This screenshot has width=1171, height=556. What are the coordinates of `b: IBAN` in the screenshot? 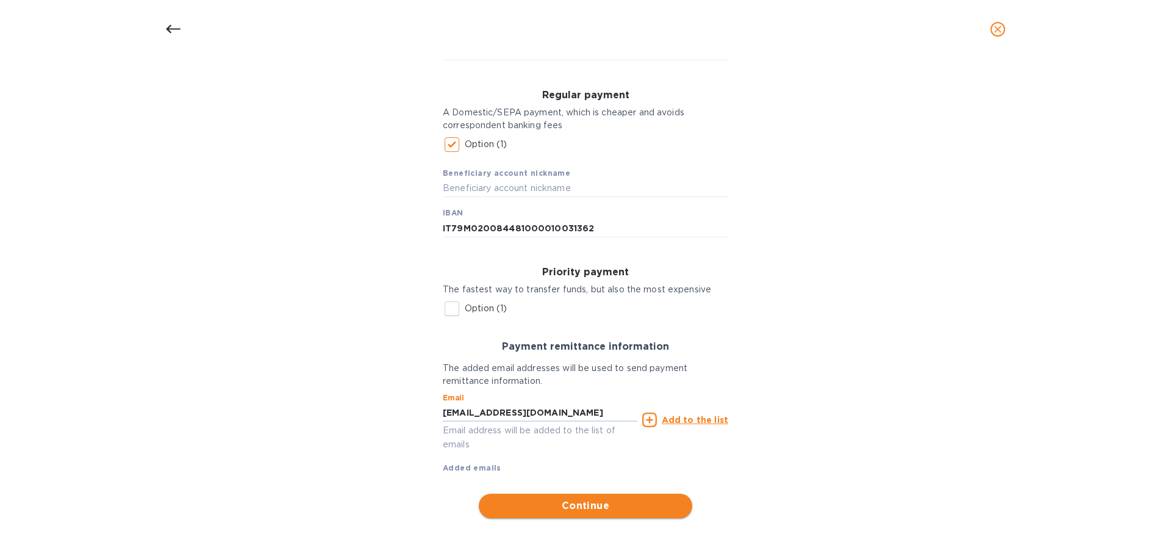 It's located at (453, 212).